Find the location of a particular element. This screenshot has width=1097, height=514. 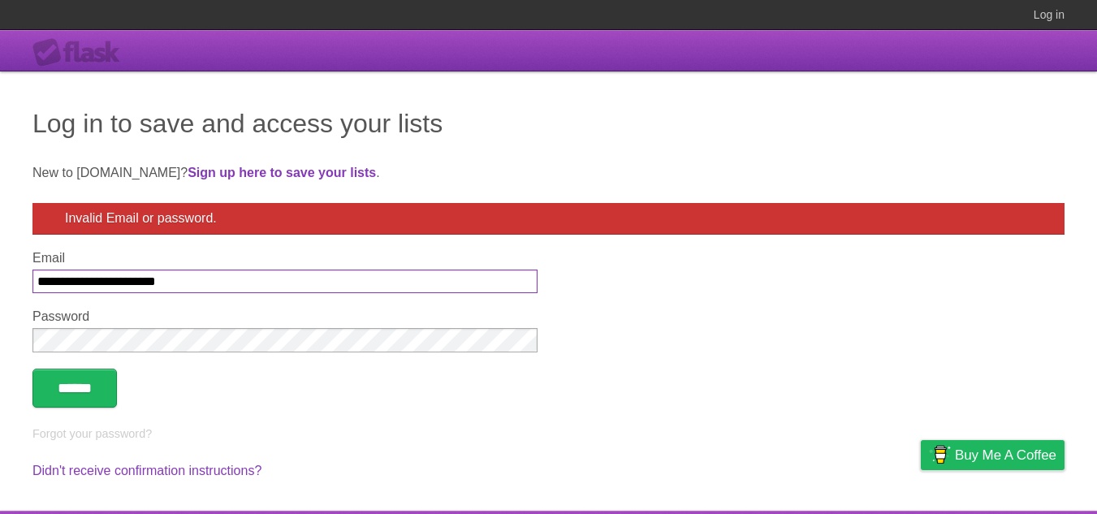

a: Sign up here to save your lists is located at coordinates (282, 172).